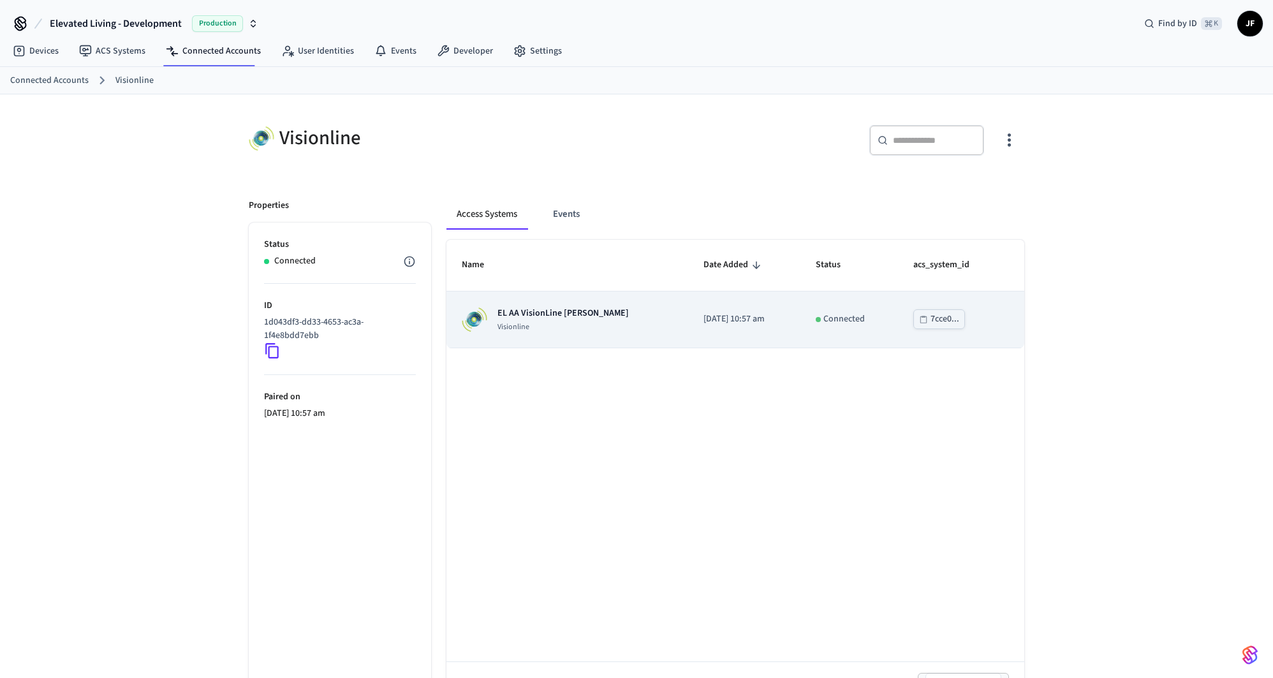  I want to click on p: Visionline, so click(563, 327).